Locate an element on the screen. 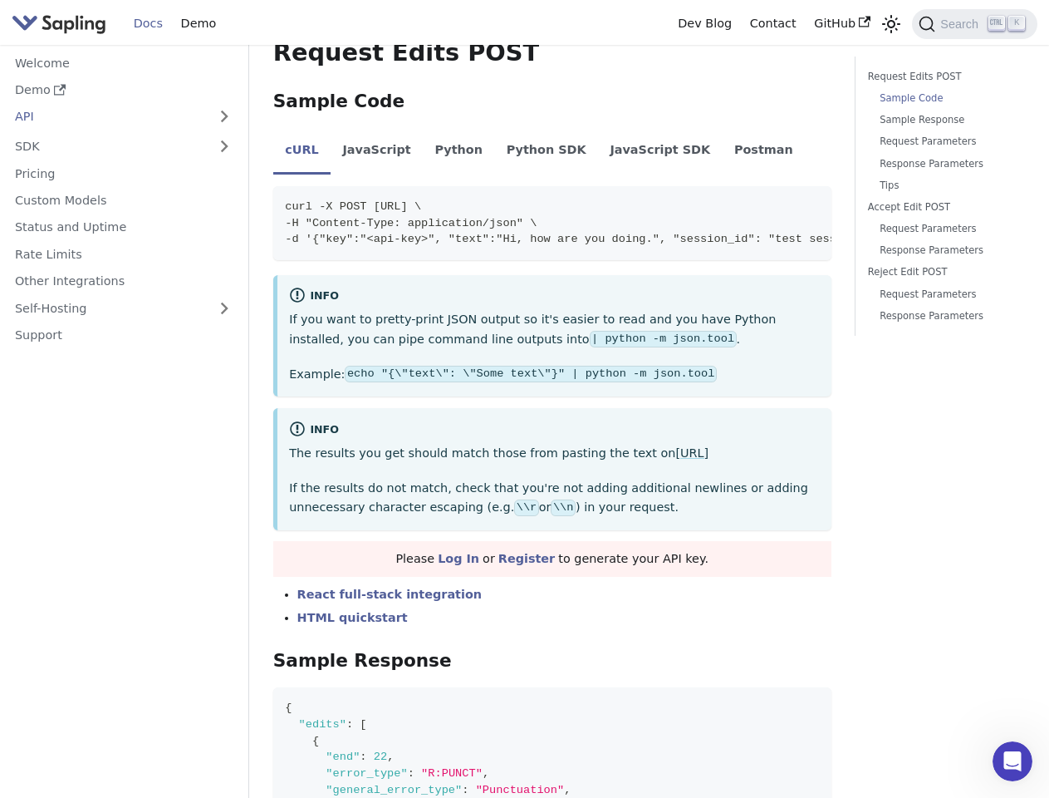 The height and width of the screenshot is (798, 1049). a: Welcome is located at coordinates (123, 62).